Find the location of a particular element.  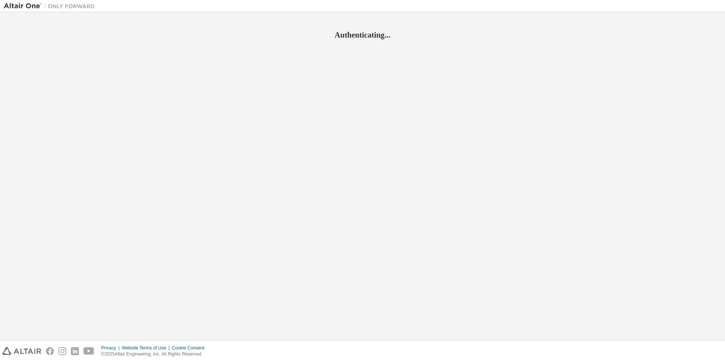

img: altair_logo.svg is located at coordinates (22, 351).